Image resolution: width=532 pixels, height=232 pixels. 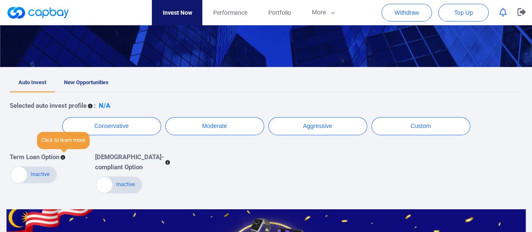 I want to click on button: Withdraw, so click(x=407, y=13).